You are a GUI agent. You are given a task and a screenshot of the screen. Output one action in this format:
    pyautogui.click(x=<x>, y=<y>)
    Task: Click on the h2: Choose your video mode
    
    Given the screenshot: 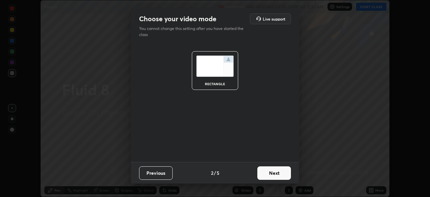 What is the action you would take?
    pyautogui.click(x=178, y=19)
    